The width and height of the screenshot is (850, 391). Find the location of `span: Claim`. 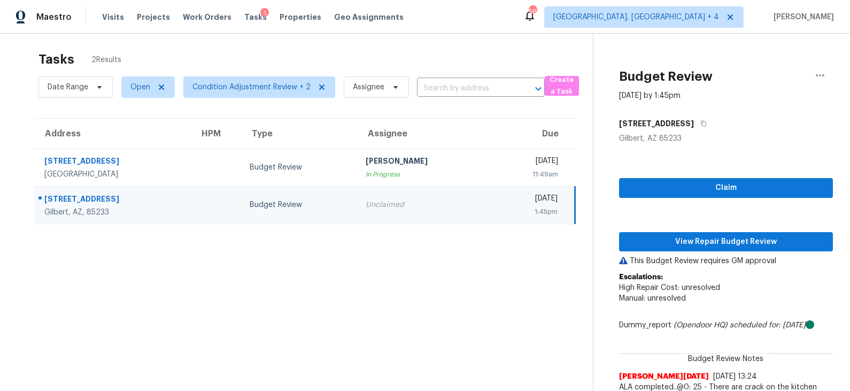

span: Claim is located at coordinates (726, 188).